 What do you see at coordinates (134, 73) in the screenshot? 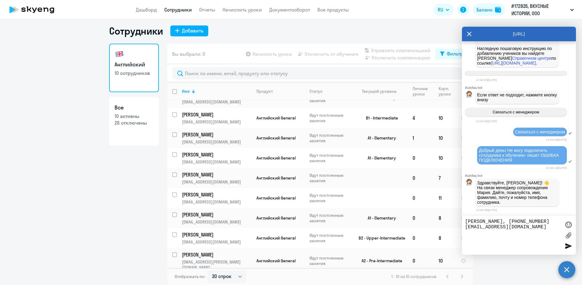
I see `p: 10 сотрудников` at bounding box center [134, 73].